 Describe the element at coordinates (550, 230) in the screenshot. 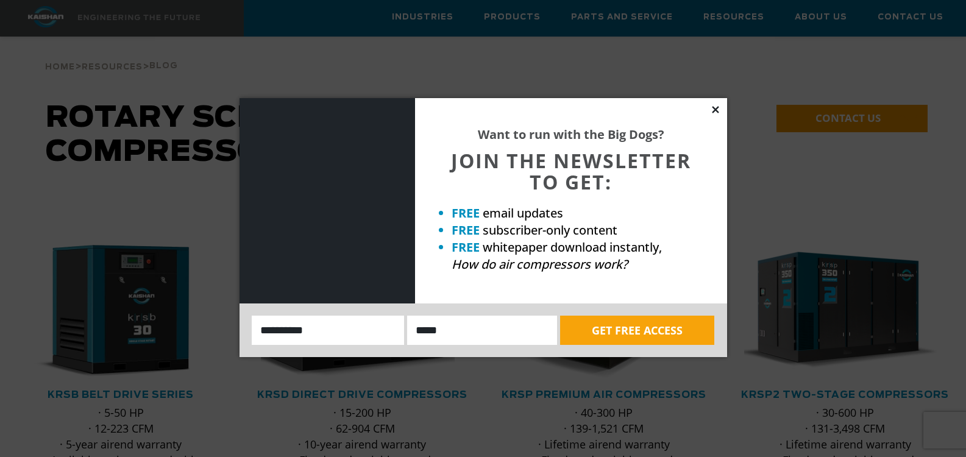

I see `span: subscriber-only content` at that location.